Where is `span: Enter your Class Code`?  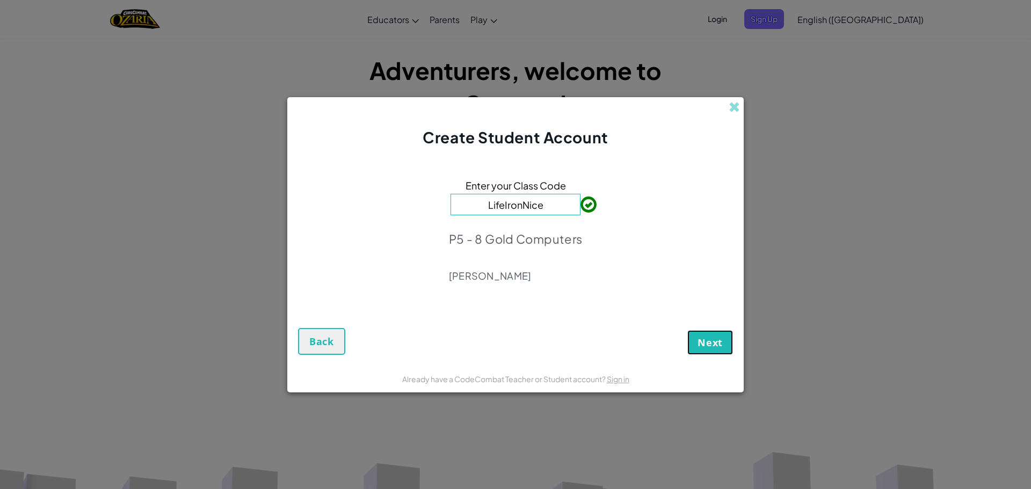 span: Enter your Class Code is located at coordinates (516, 185).